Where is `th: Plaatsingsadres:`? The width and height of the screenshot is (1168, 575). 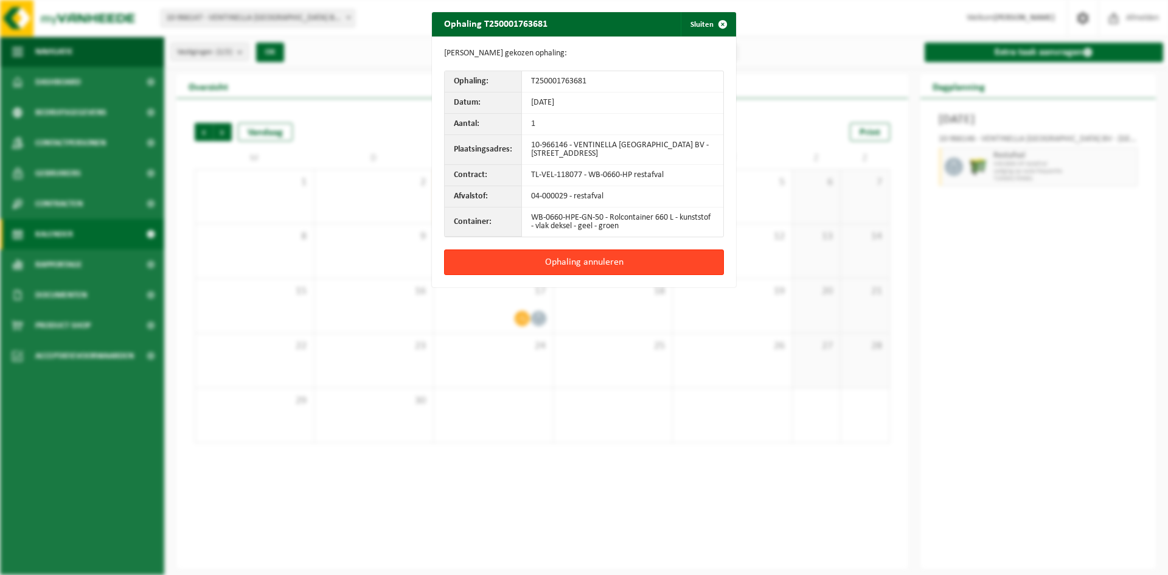
th: Plaatsingsadres: is located at coordinates (483, 150).